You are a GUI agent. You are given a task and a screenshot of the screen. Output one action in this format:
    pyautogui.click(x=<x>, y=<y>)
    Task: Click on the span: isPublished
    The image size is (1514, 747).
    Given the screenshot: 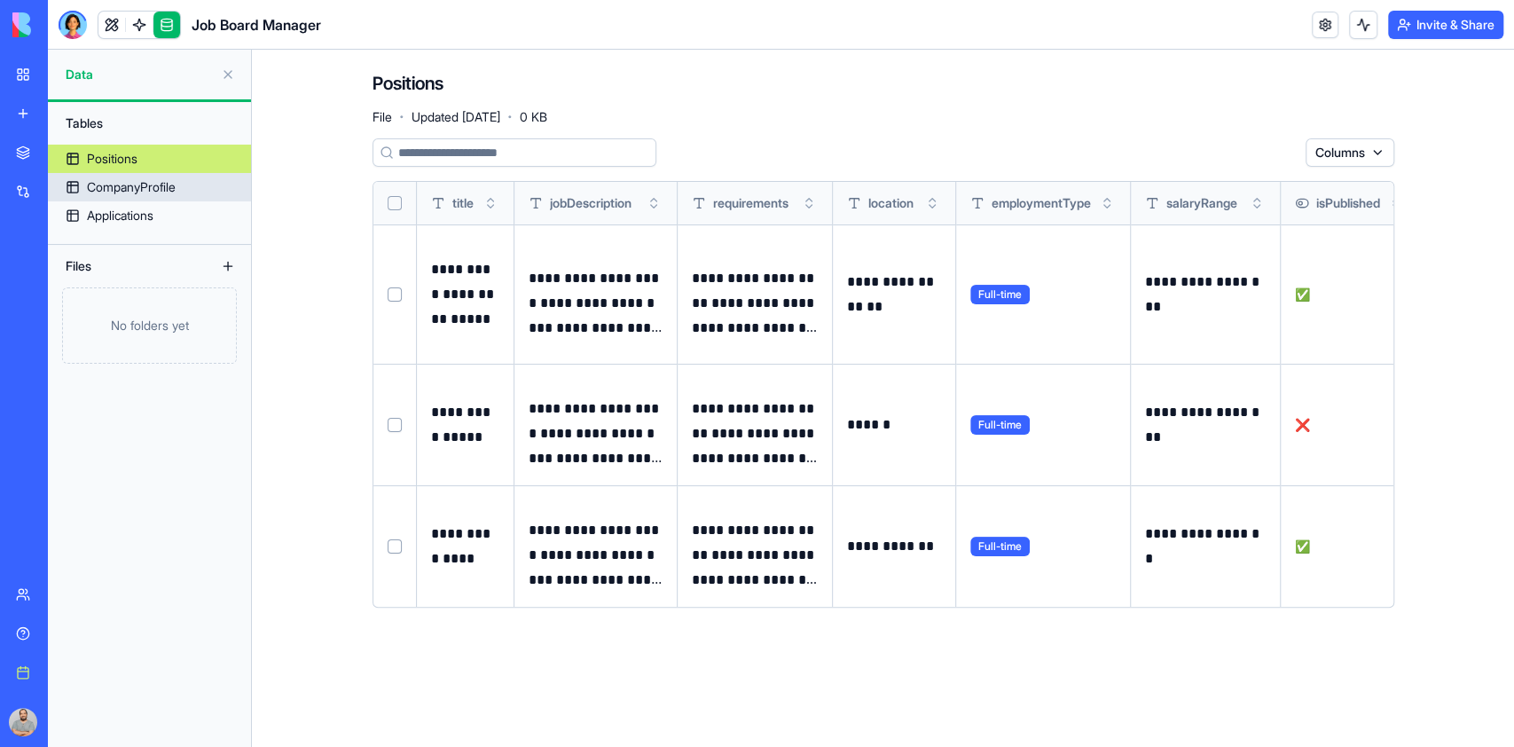 What is the action you would take?
    pyautogui.click(x=1349, y=203)
    